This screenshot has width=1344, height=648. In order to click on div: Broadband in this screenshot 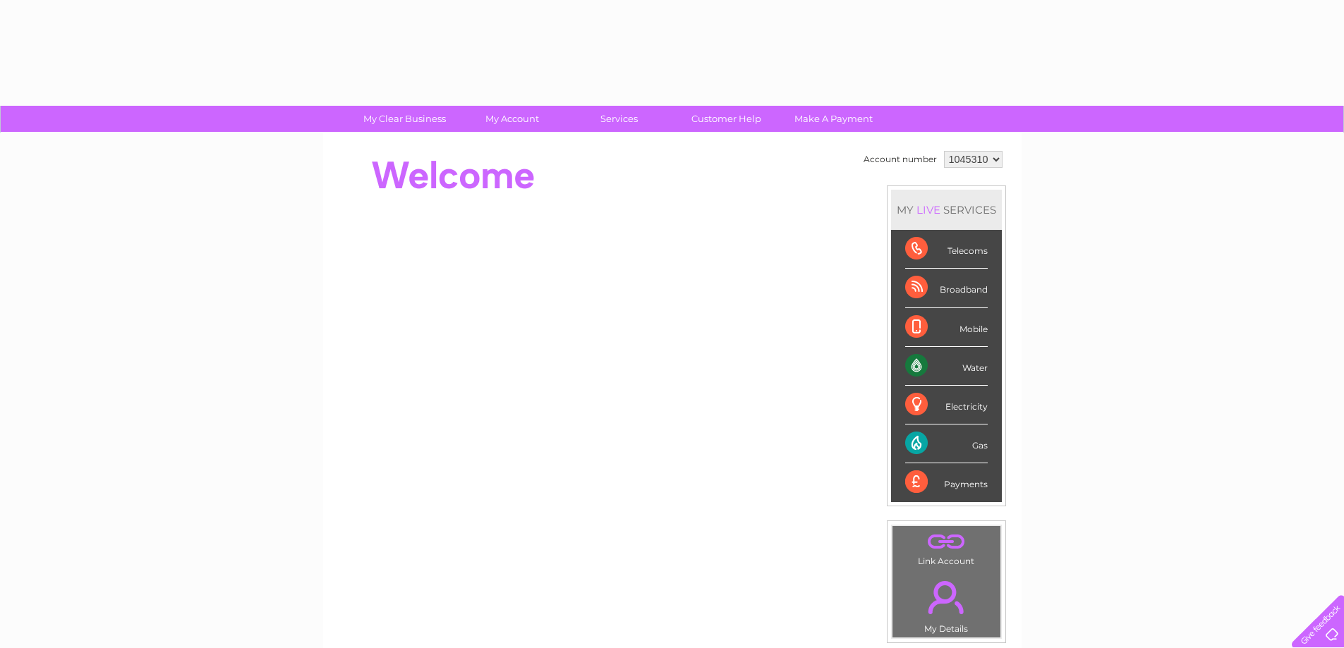, I will do `click(946, 288)`.